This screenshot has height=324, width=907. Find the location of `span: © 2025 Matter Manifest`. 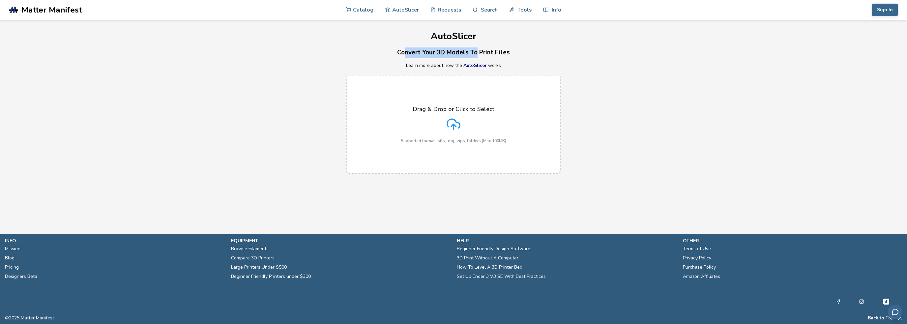

span: © 2025 Matter Manifest is located at coordinates (29, 318).